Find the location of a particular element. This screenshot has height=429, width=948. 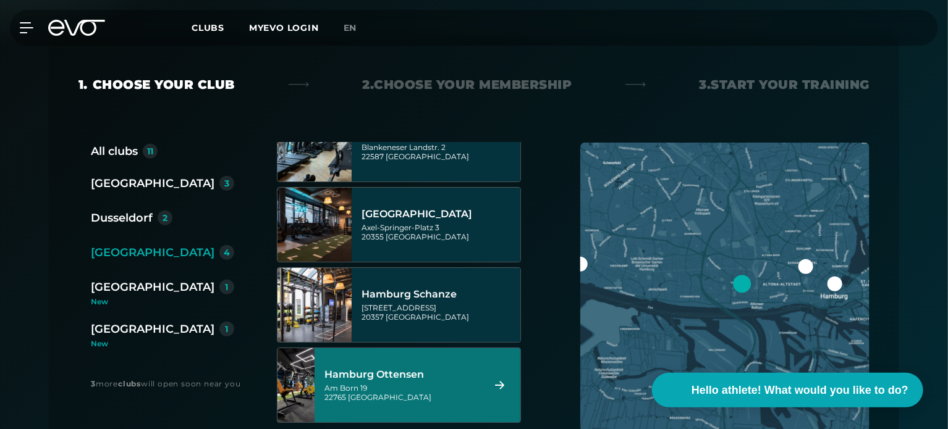

font: 22587 is located at coordinates (373, 156).